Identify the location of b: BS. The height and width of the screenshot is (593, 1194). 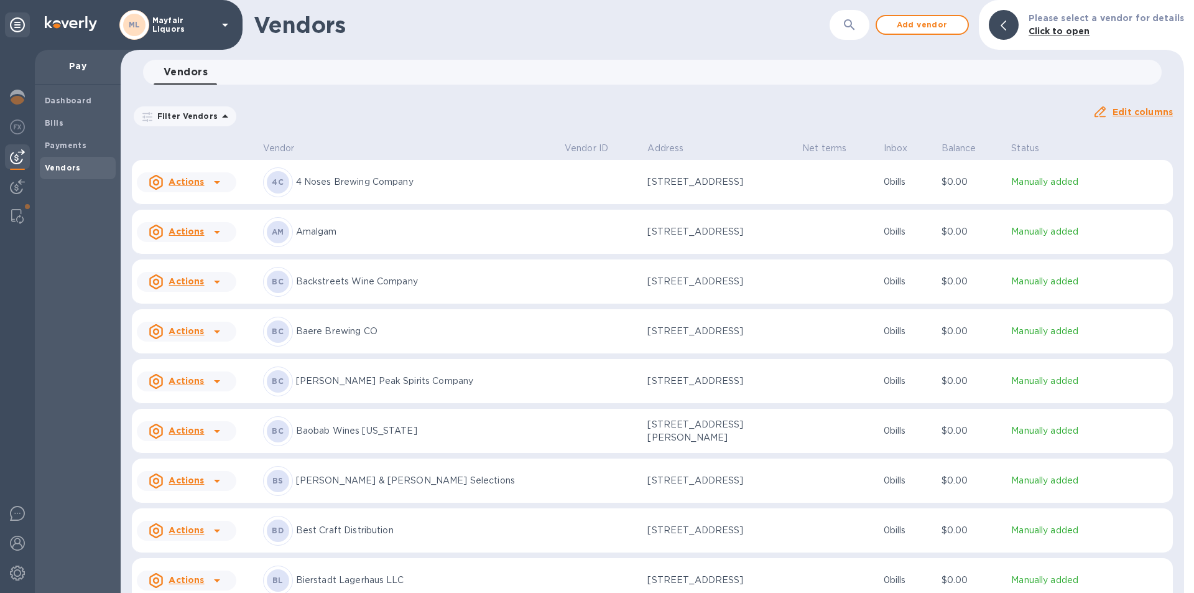
(278, 480).